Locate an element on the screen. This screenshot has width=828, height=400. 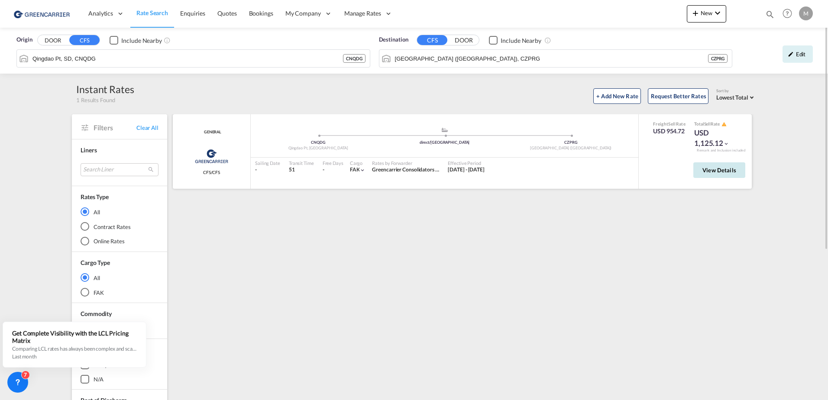
div: Sort by is located at coordinates (736, 91).